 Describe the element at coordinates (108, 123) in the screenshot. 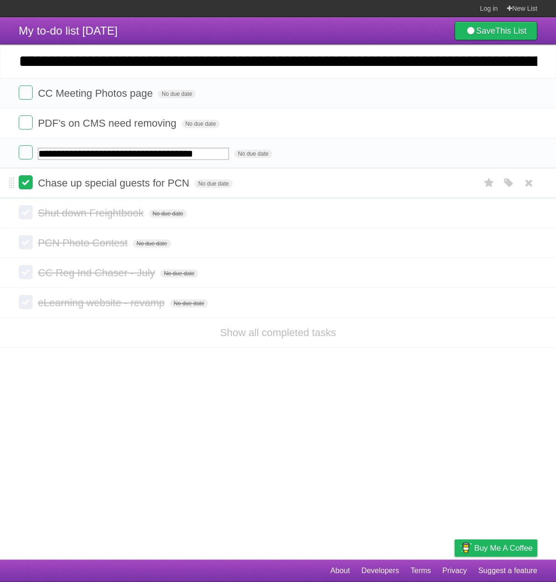

I see `span: PDF's on CMS need removing` at that location.